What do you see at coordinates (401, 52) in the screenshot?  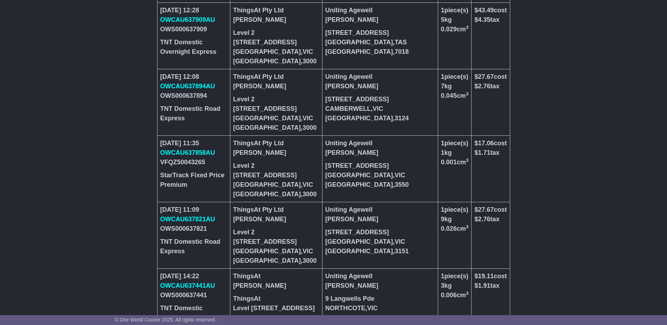 I see `span: 7018` at bounding box center [401, 52].